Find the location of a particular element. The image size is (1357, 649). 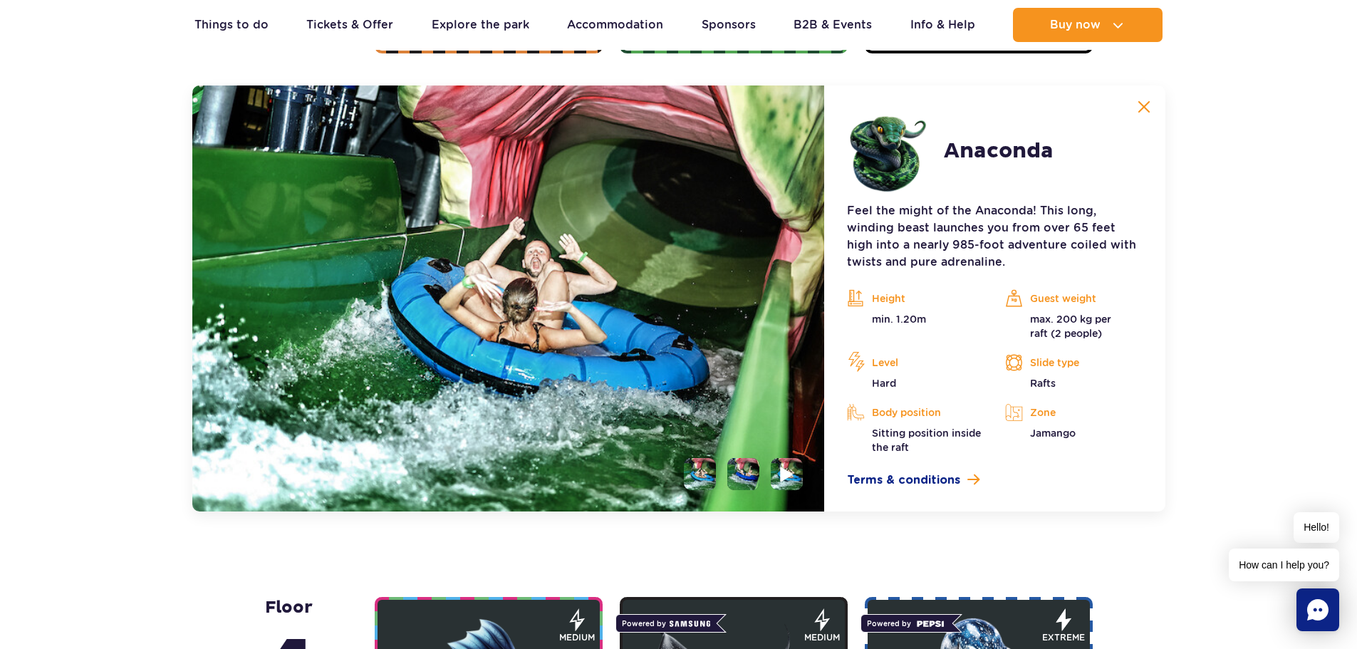

p: Jamango is located at coordinates (1074, 433).